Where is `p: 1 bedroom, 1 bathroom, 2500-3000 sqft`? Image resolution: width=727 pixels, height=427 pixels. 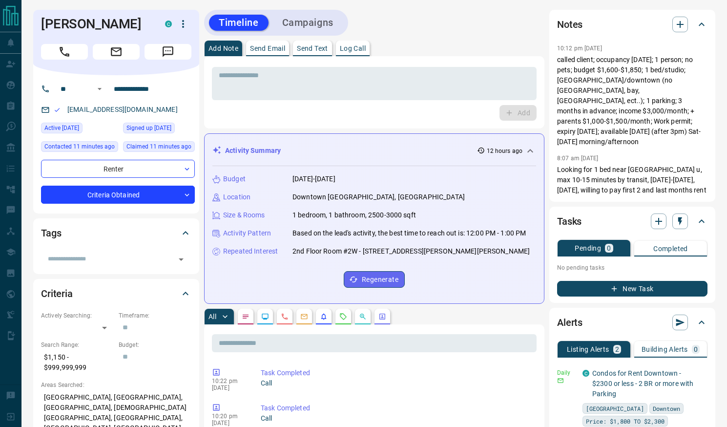 p: 1 bedroom, 1 bathroom, 2500-3000 sqft is located at coordinates (354, 215).